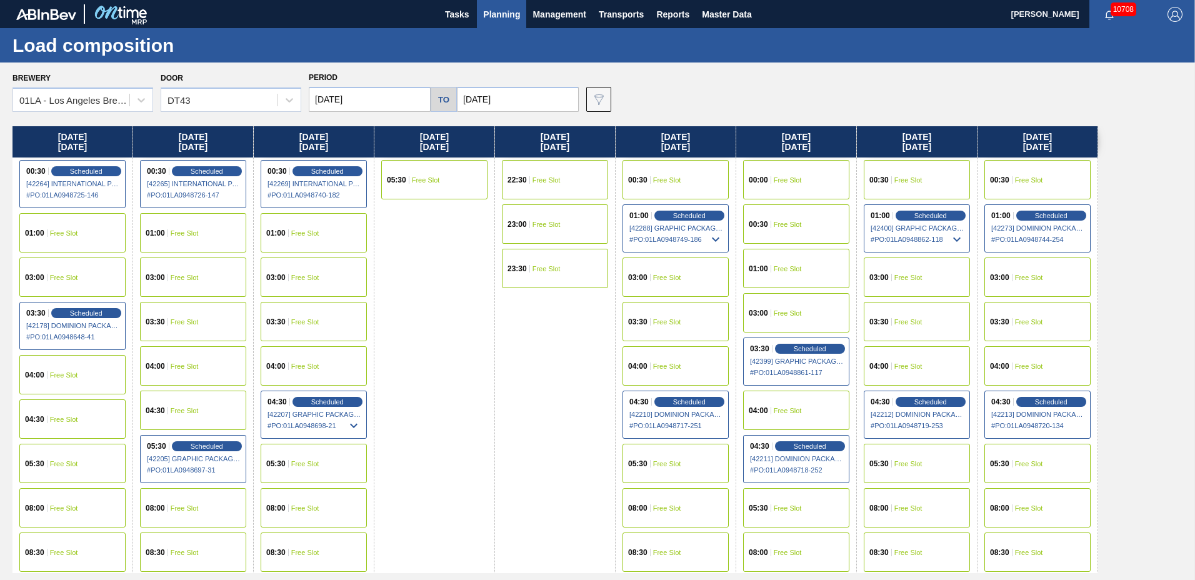 The width and height of the screenshot is (1195, 580). What do you see at coordinates (194, 184) in the screenshot?
I see `span: [42265] INTERNATIONAL PAPER COMPANY - 0008219760` at bounding box center [194, 184].